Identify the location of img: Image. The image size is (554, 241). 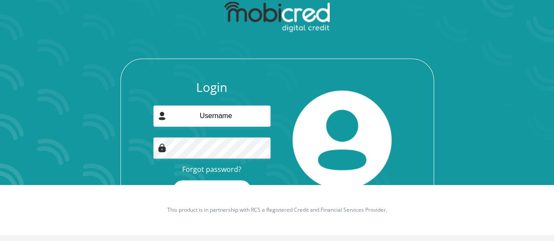
(162, 148).